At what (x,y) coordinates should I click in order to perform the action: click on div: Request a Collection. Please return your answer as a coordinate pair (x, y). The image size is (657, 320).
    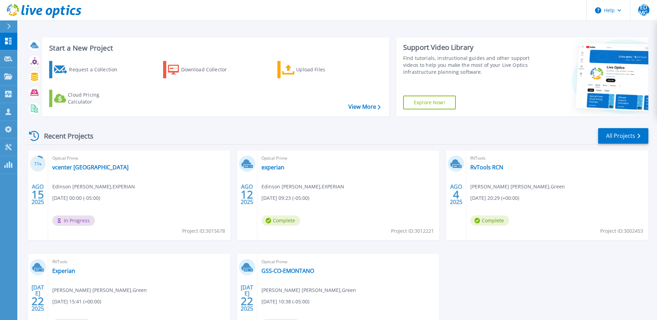
    Looking at the image, I should click on (97, 70).